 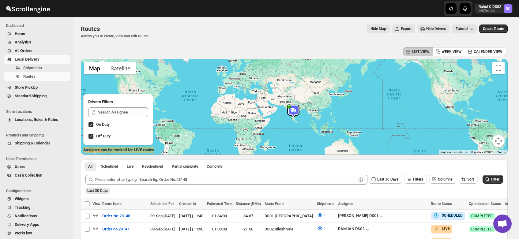 I want to click on button: All routes, so click(x=90, y=166).